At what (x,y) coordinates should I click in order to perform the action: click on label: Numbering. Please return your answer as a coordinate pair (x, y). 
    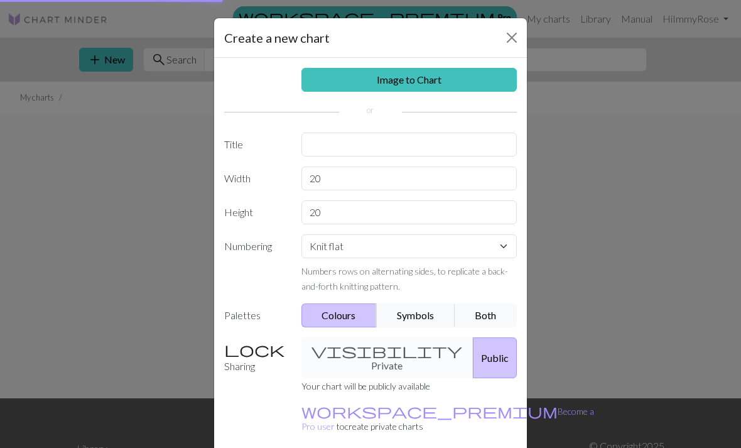
    Looking at the image, I should click on (255, 264).